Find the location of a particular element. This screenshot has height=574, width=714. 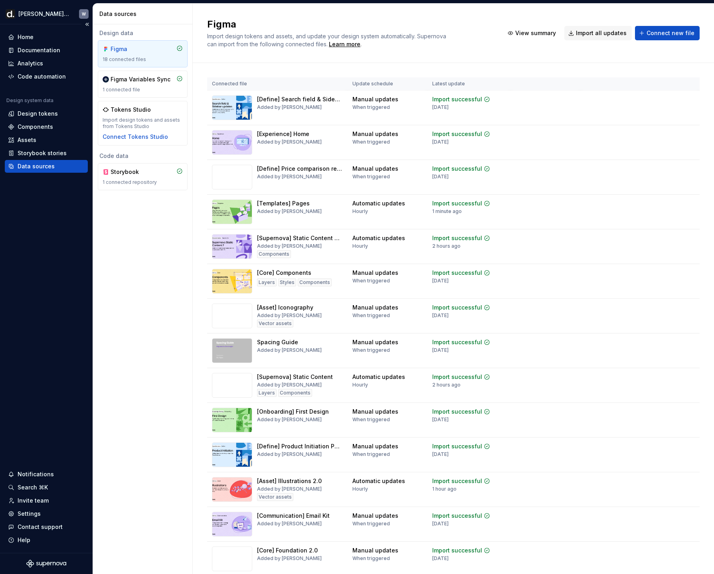

div: Layers is located at coordinates (266, 282).